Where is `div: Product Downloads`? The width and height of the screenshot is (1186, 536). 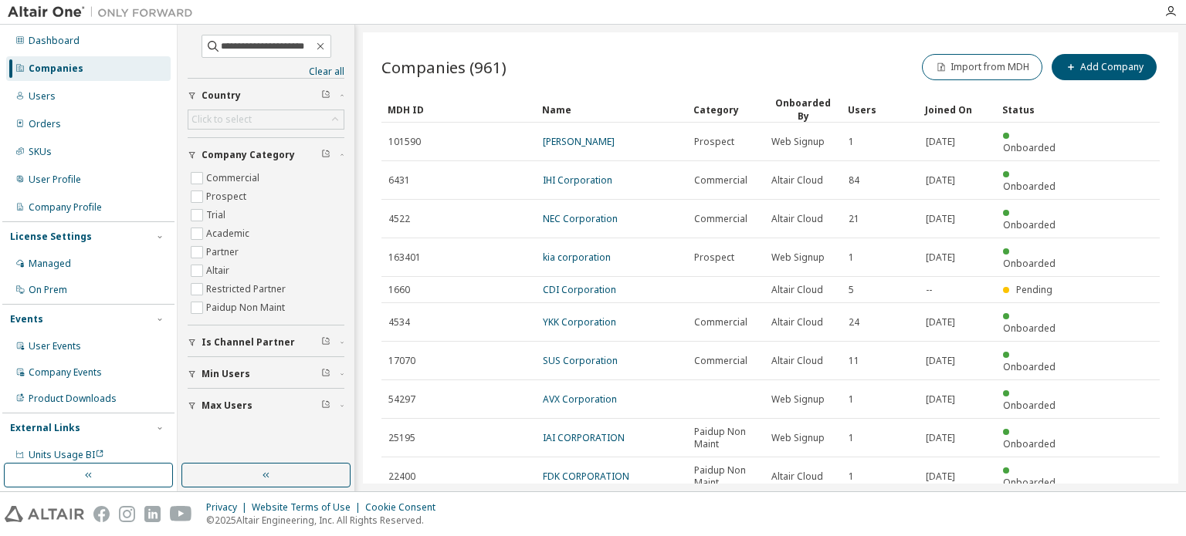 div: Product Downloads is located at coordinates (73, 399).